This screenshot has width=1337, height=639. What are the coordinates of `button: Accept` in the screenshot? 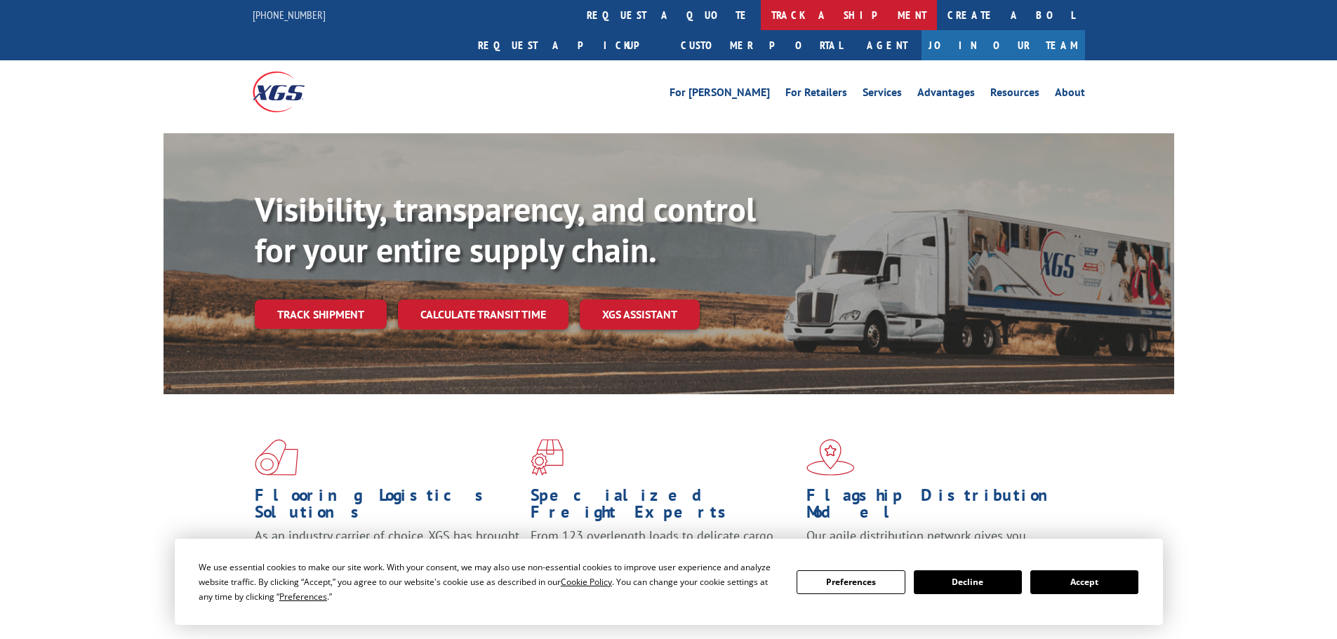 It's located at (1084, 582).